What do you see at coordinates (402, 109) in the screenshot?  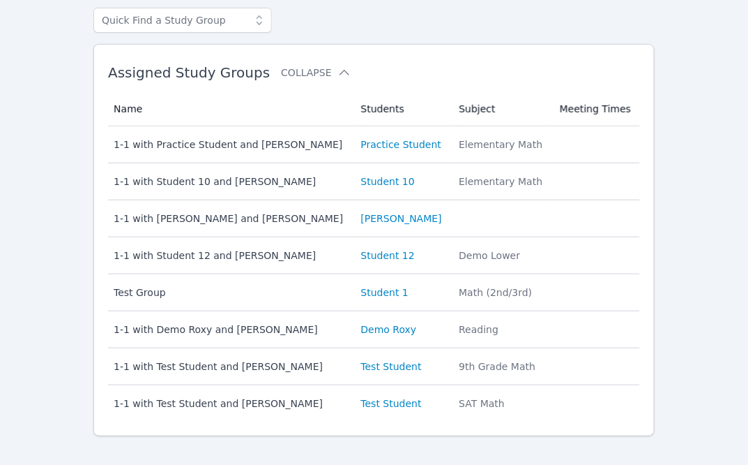 I see `th: Students` at bounding box center [402, 109].